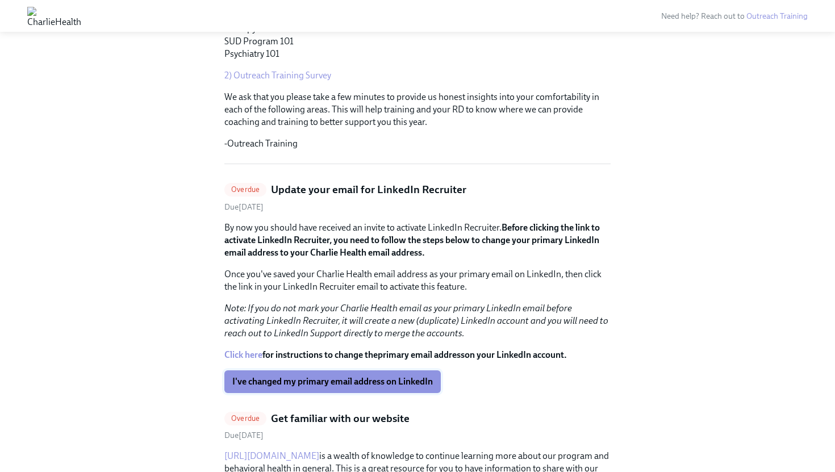 The image size is (835, 472). I want to click on a: Click here, so click(243, 354).